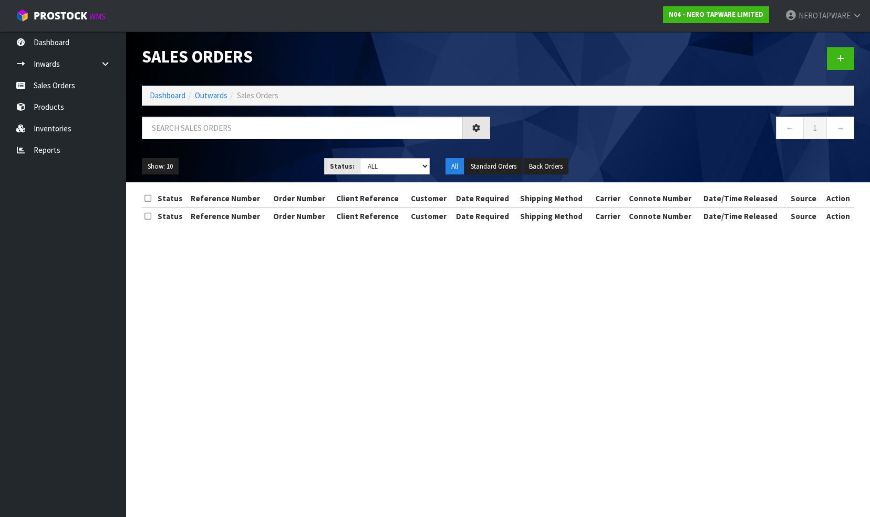 The height and width of the screenshot is (517, 870). Describe the element at coordinates (60, 16) in the screenshot. I see `span: ProStock` at that location.